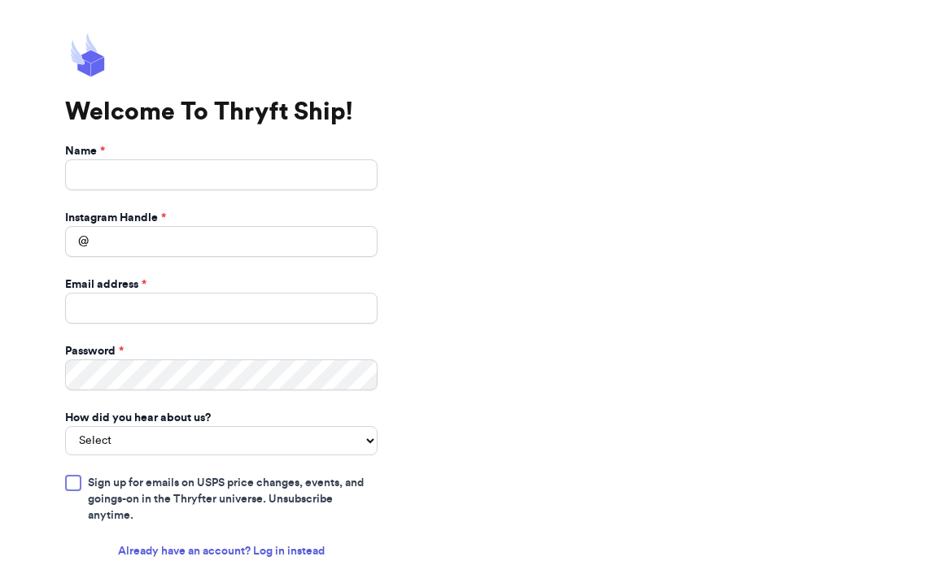  I want to click on h1: Welcome To Thryft Ship!, so click(221, 112).